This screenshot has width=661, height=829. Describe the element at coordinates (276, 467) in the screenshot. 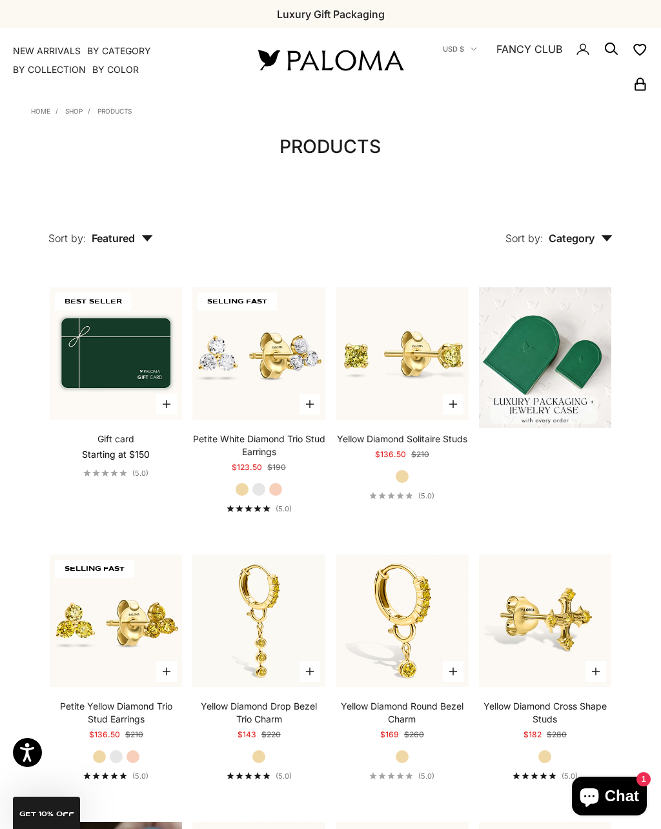

I see `compare-at-price: $190` at that location.